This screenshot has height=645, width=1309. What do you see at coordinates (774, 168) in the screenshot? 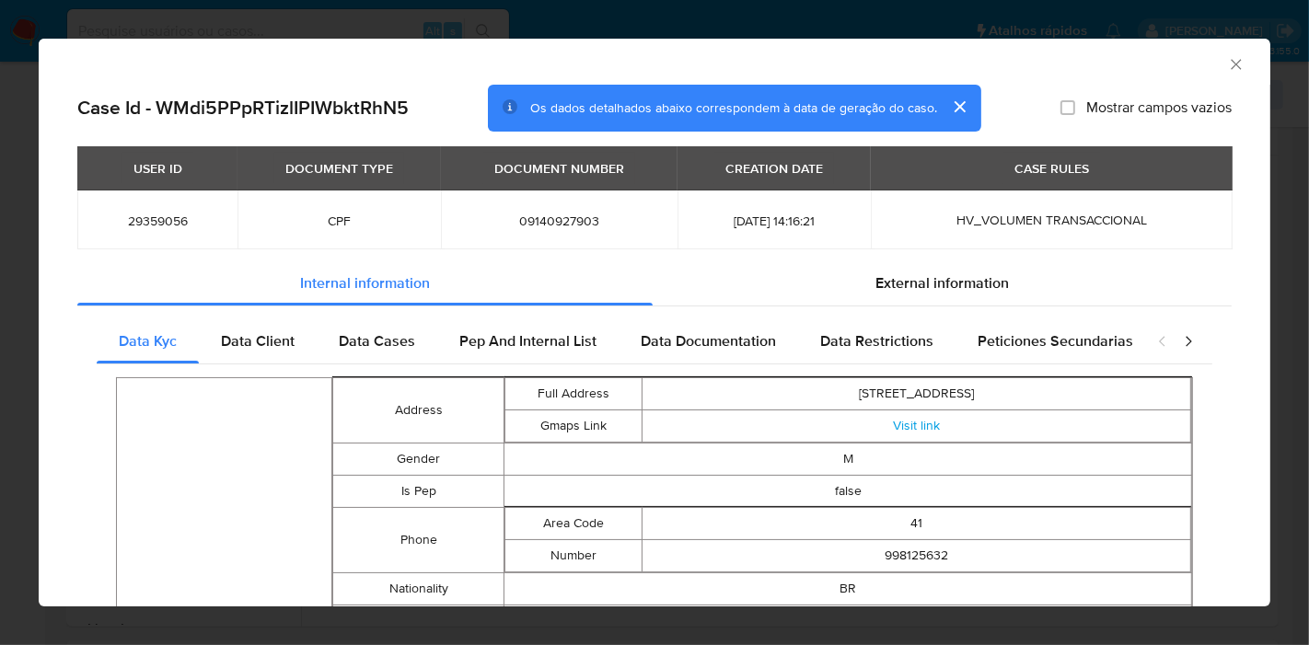
I see `div: CREATION DATE` at bounding box center [774, 168].